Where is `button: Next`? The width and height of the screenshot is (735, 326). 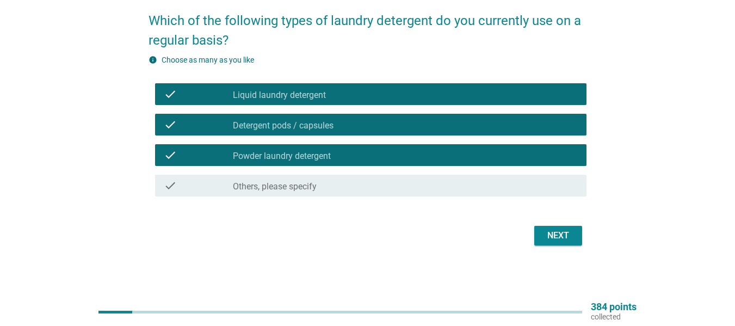 button: Next is located at coordinates (558, 235).